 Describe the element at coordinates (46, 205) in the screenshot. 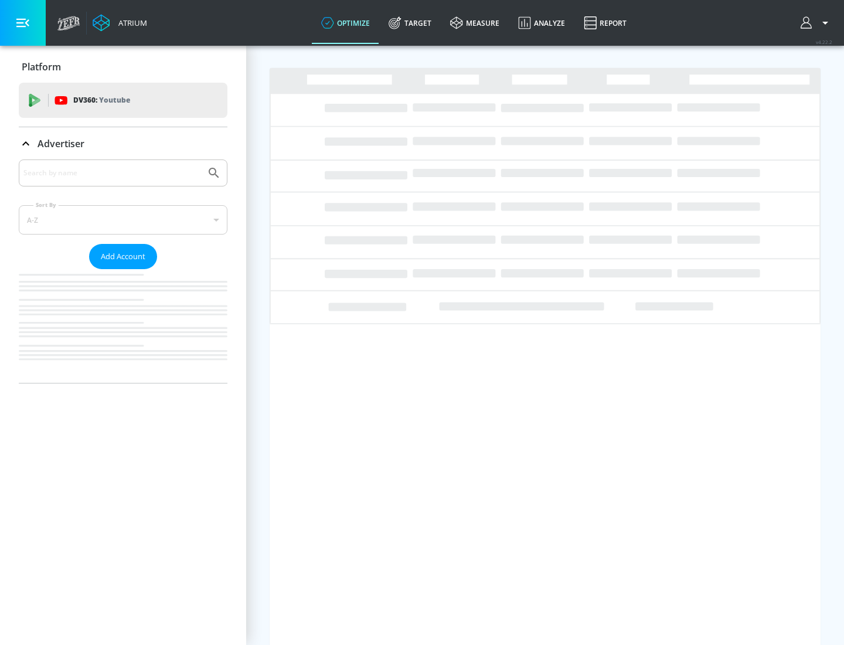

I see `label: Sort By` at that location.